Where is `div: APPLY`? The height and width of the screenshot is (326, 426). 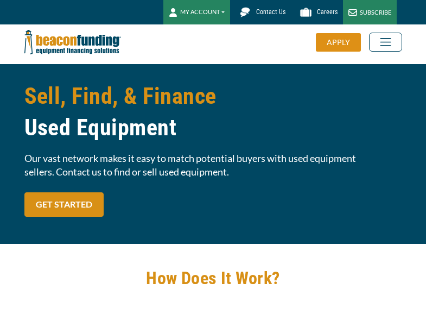 div: APPLY is located at coordinates (338, 42).